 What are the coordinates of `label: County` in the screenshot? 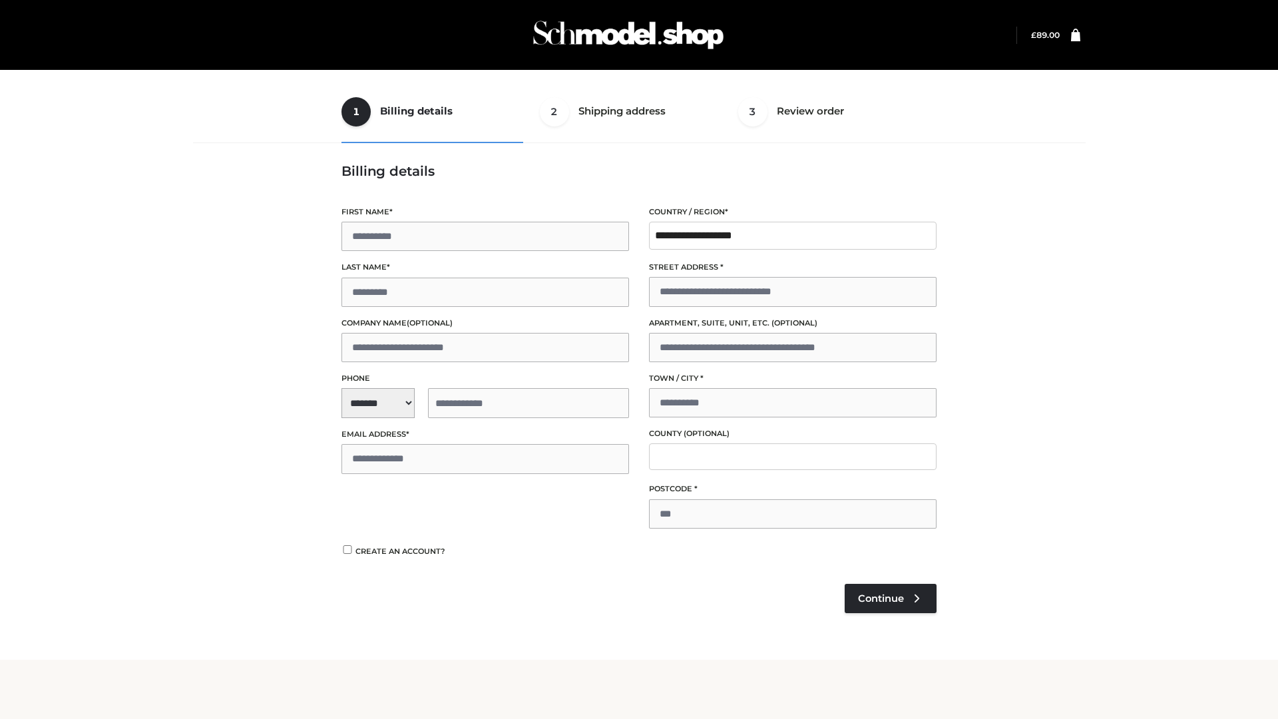 It's located at (793, 433).